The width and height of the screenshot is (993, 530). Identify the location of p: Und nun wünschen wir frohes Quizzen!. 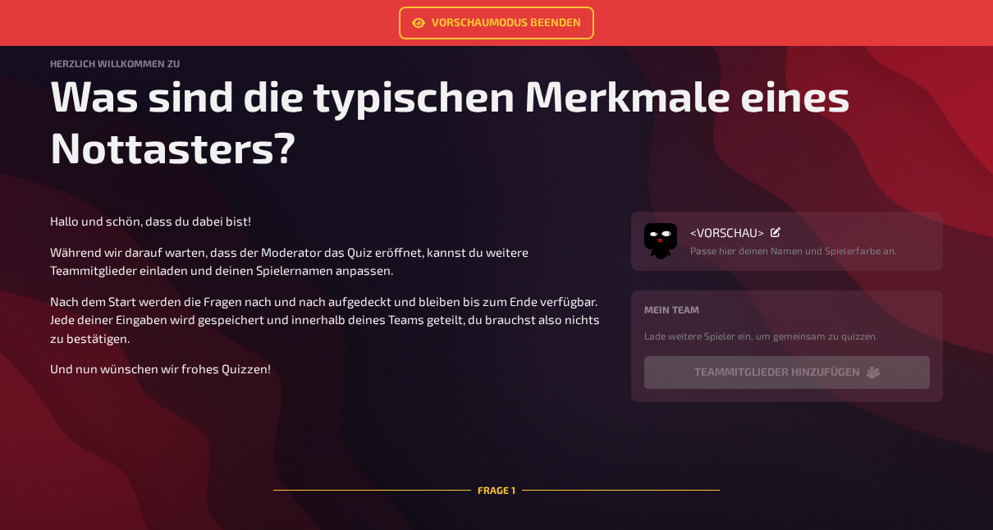
(331, 369).